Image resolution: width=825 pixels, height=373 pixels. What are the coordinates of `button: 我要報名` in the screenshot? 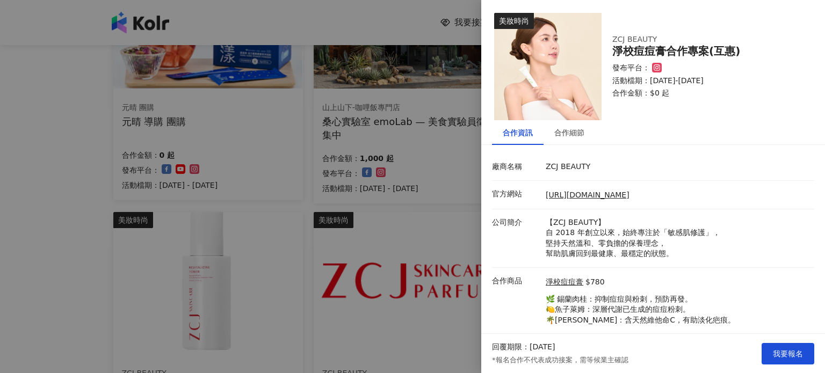 It's located at (788, 354).